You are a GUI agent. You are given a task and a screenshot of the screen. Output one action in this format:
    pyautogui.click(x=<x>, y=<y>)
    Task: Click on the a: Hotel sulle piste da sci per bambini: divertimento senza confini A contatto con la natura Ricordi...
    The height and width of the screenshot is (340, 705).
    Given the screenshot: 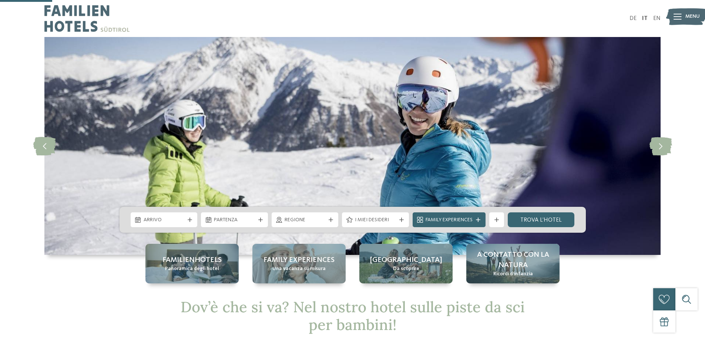 What is the action you would take?
    pyautogui.click(x=513, y=264)
    